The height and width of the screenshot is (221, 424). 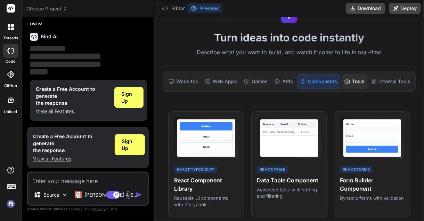 What do you see at coordinates (99, 208) in the screenshot?
I see `span: privacy` at bounding box center [99, 208].